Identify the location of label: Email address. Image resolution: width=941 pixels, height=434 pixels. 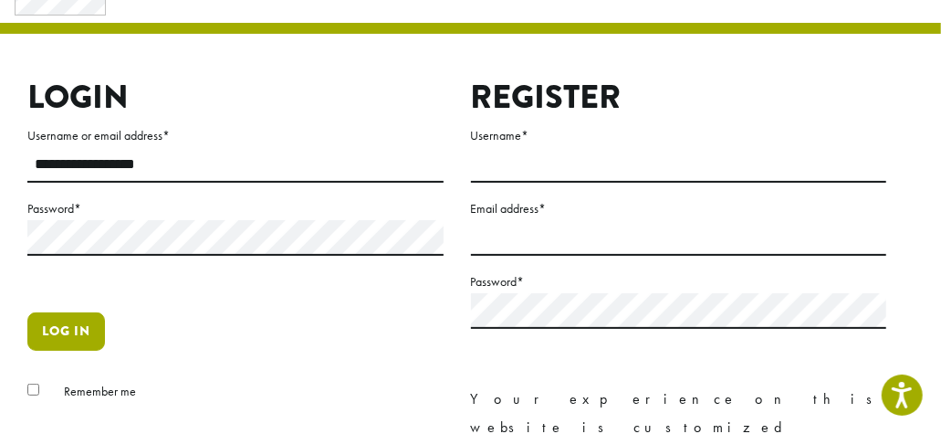
(679, 208).